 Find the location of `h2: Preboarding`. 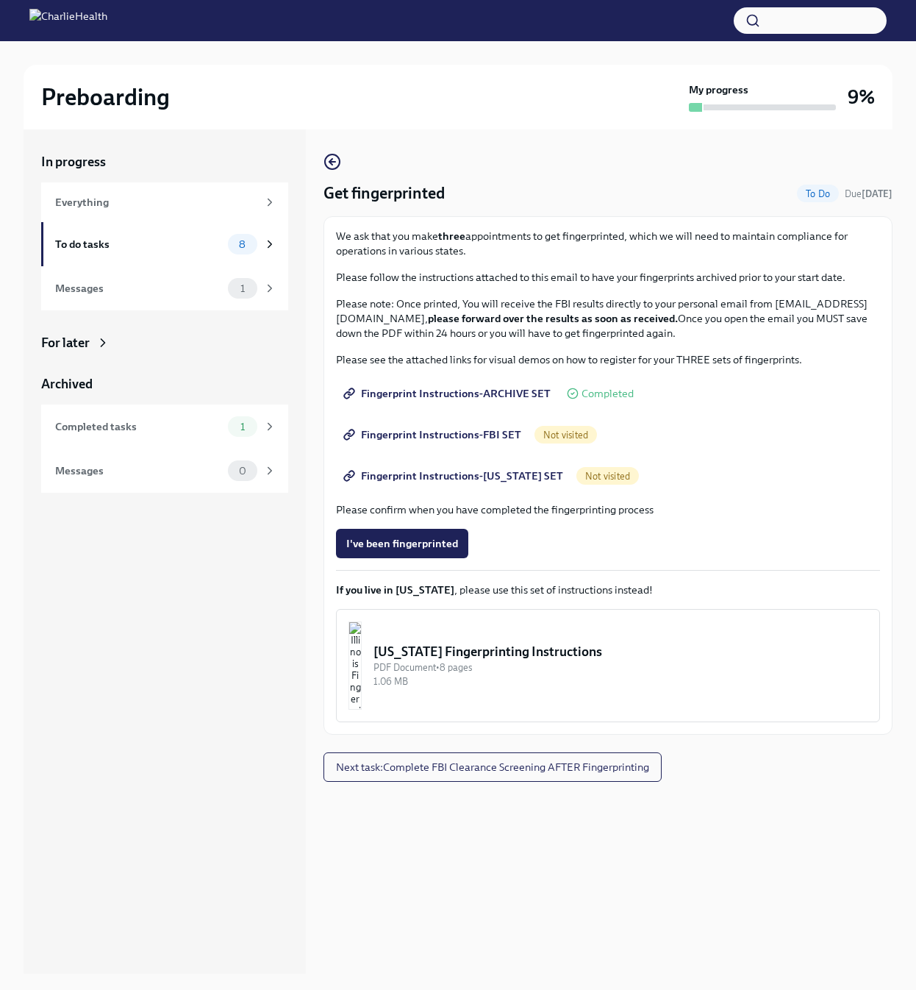

h2: Preboarding is located at coordinates (105, 97).